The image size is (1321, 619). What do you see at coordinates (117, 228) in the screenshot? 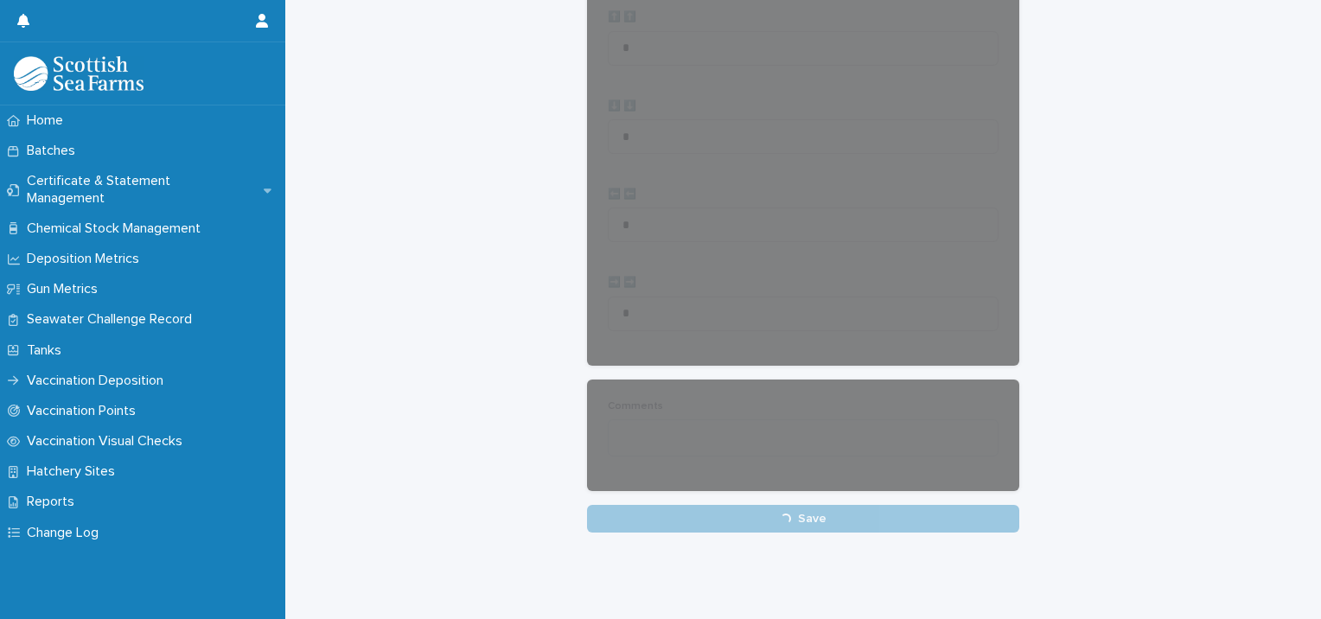
I see `p: Chemical Stock Management` at bounding box center [117, 228].